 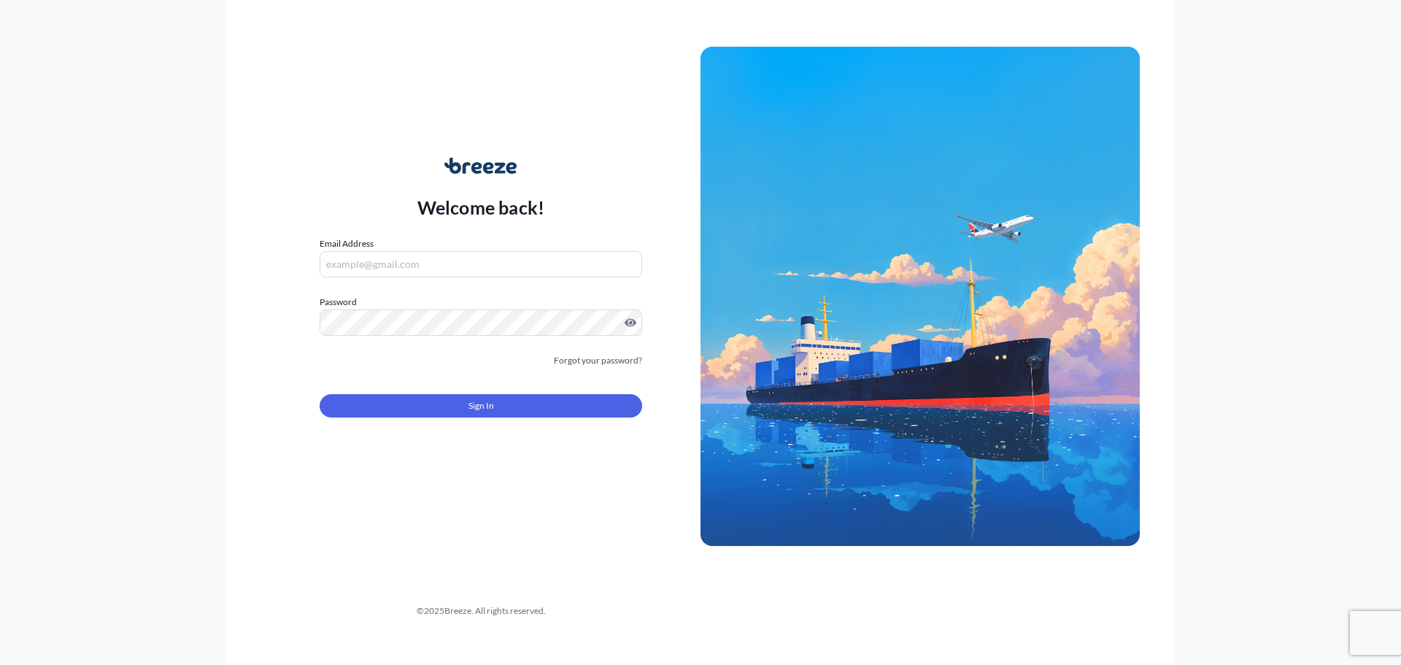 I want to click on label: Password, so click(x=481, y=302).